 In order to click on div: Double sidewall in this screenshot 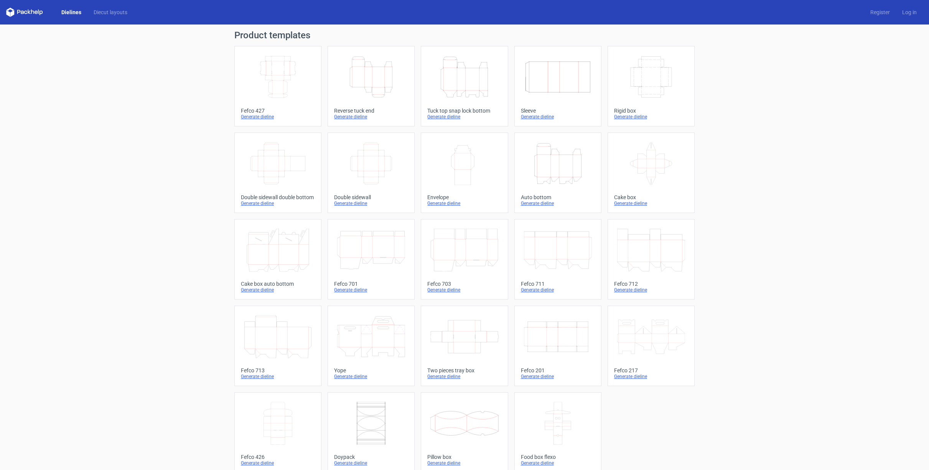, I will do `click(371, 197)`.